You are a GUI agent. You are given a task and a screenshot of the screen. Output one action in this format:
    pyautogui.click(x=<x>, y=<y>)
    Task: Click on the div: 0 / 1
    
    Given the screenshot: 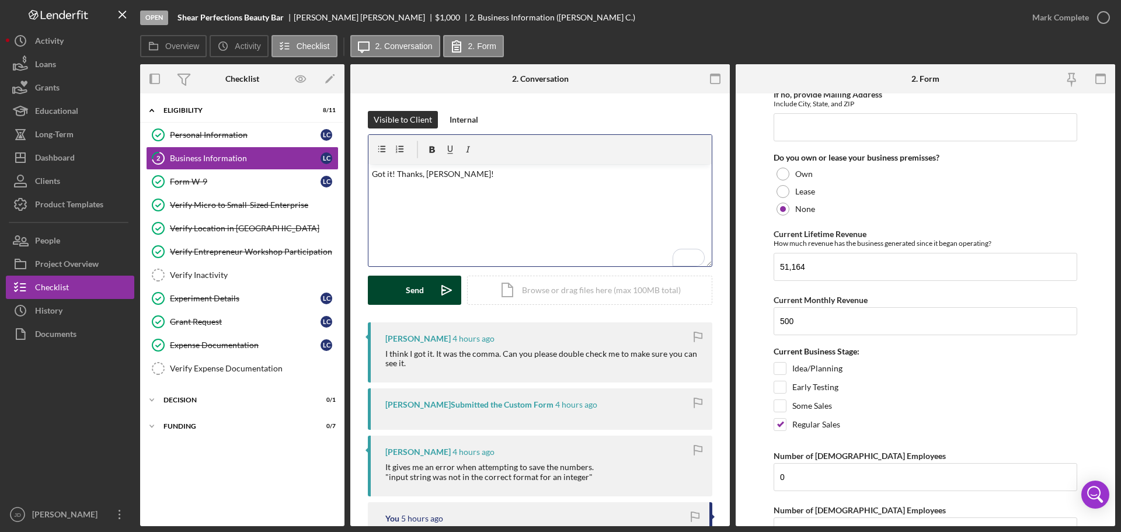 What is the action you would take?
    pyautogui.click(x=325, y=400)
    